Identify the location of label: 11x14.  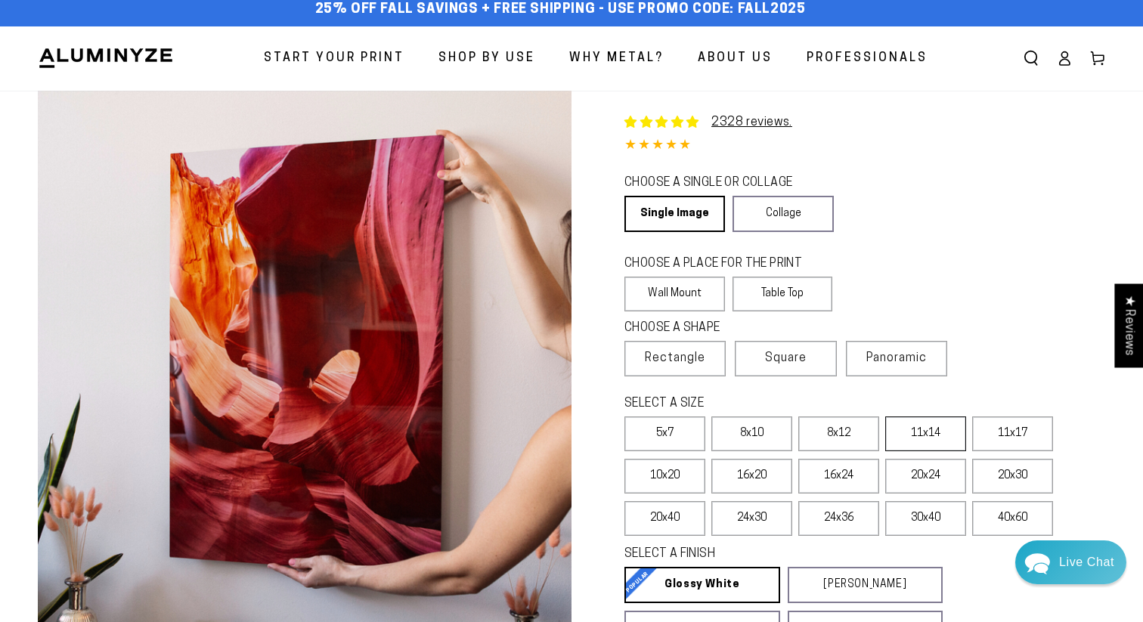
(925, 434).